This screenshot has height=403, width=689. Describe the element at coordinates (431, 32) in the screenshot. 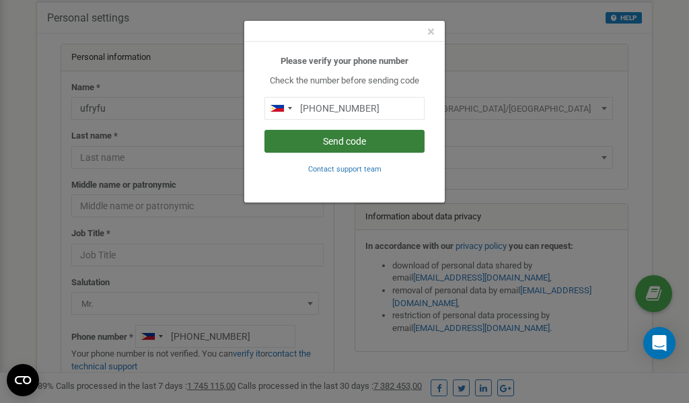

I see `button: Close` at that location.